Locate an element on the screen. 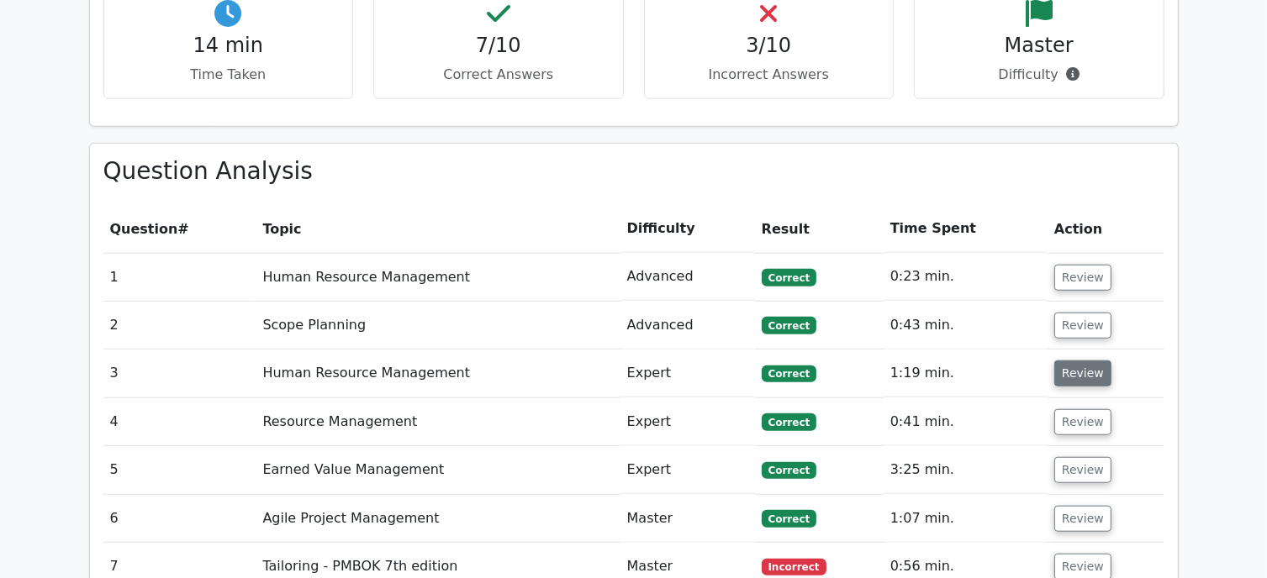  td: 1:07 min. is located at coordinates (965, 519).